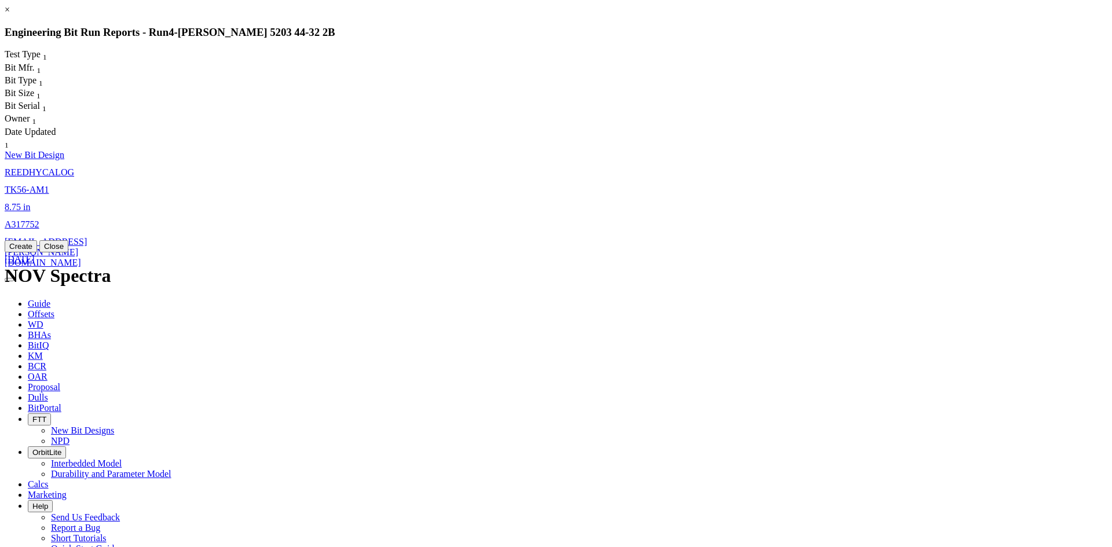  Describe the element at coordinates (33, 120) in the screenshot. I see `div: Owner Sort None` at that location.